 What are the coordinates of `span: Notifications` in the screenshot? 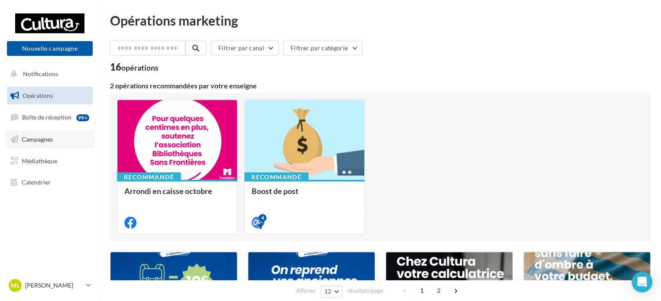 It's located at (40, 74).